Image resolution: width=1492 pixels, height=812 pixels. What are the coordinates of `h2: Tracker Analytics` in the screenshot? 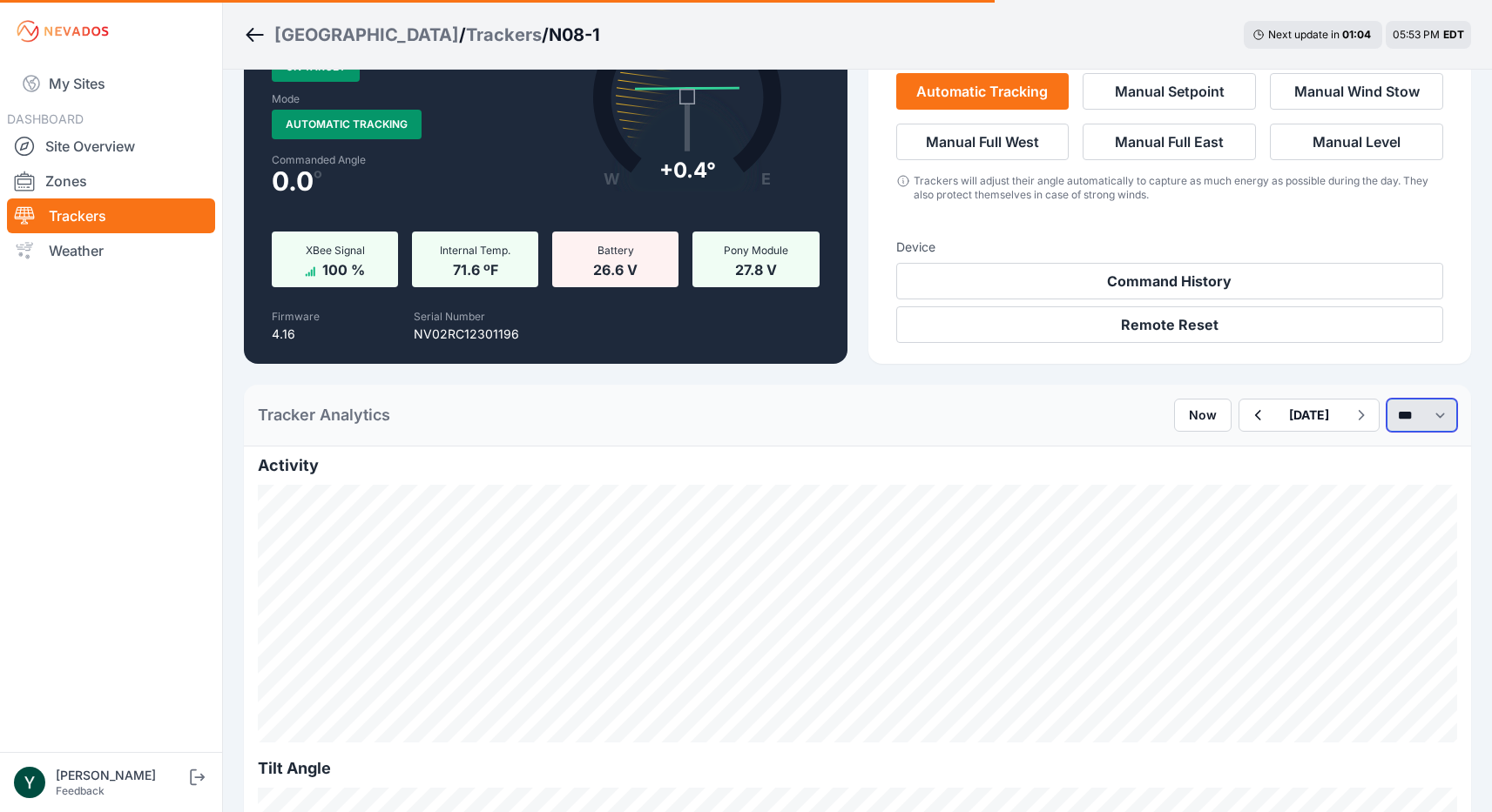 It's located at (324, 416).